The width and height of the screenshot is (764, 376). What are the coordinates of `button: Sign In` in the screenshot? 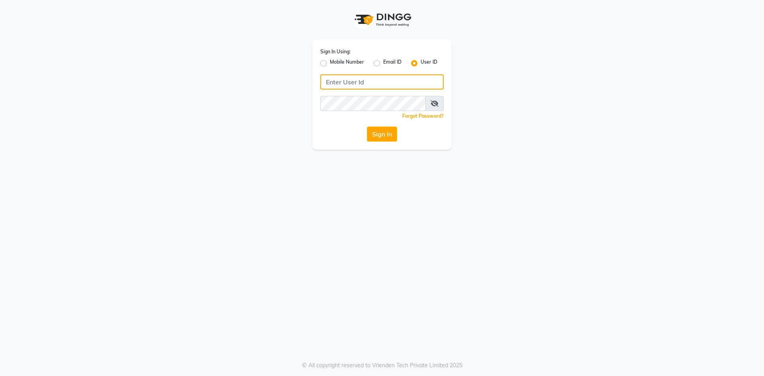 It's located at (382, 134).